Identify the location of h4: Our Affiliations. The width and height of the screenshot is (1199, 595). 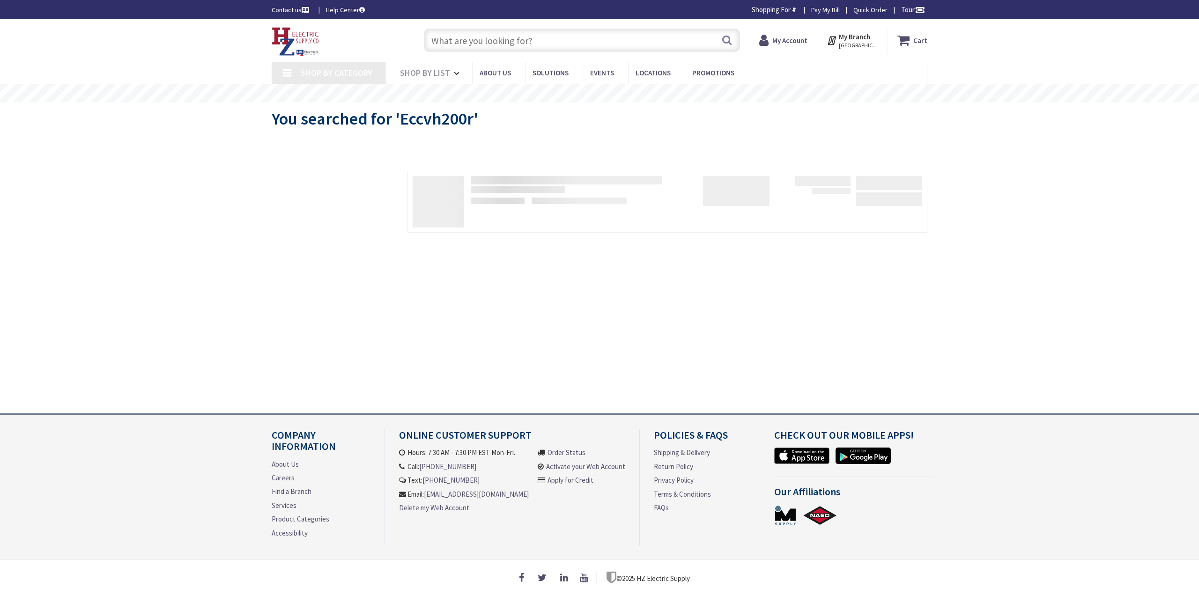
(854, 495).